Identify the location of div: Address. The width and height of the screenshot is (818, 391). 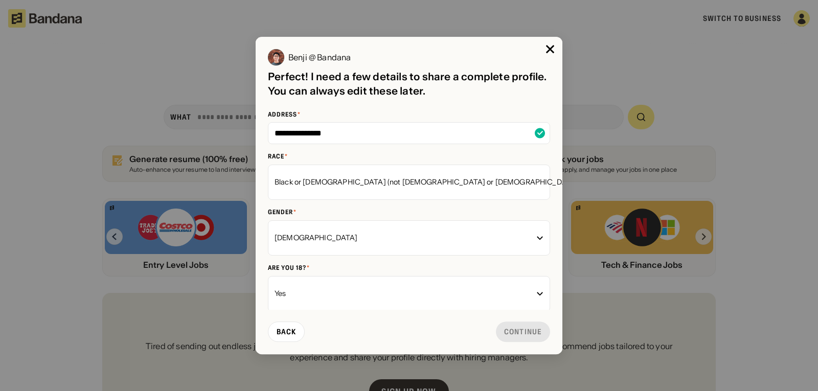
(409, 114).